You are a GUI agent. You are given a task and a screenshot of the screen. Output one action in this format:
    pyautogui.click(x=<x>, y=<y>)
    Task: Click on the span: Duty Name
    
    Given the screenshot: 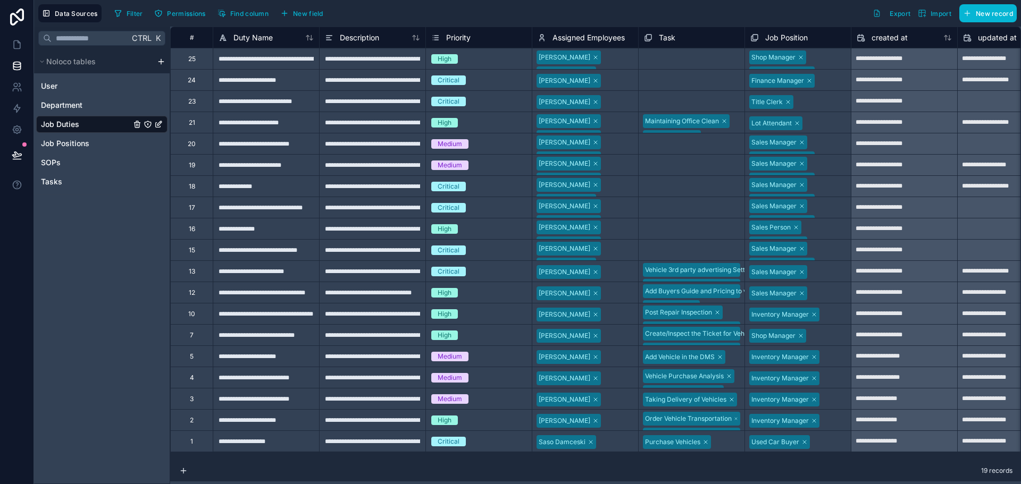 What is the action you would take?
    pyautogui.click(x=253, y=38)
    